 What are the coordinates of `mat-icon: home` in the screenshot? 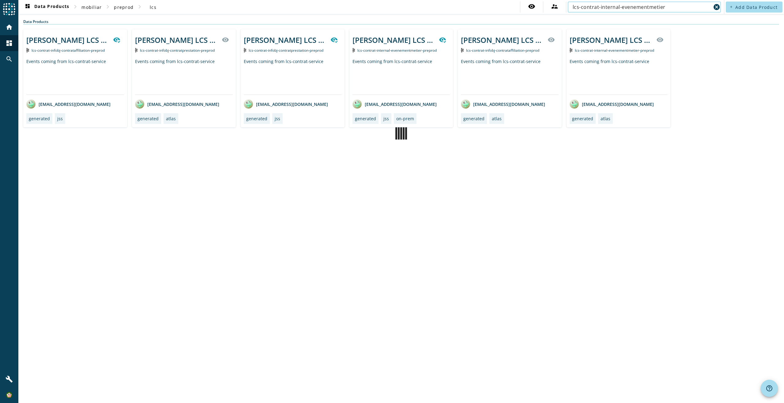 It's located at (9, 27).